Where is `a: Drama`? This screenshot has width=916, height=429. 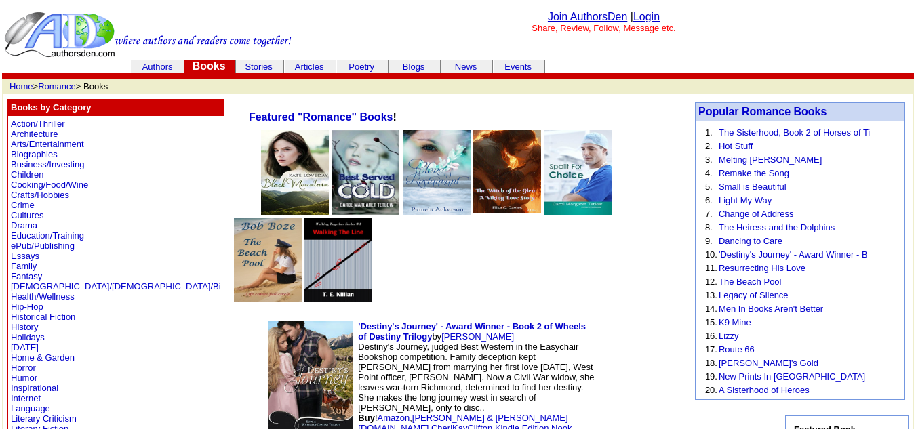 a: Drama is located at coordinates (24, 225).